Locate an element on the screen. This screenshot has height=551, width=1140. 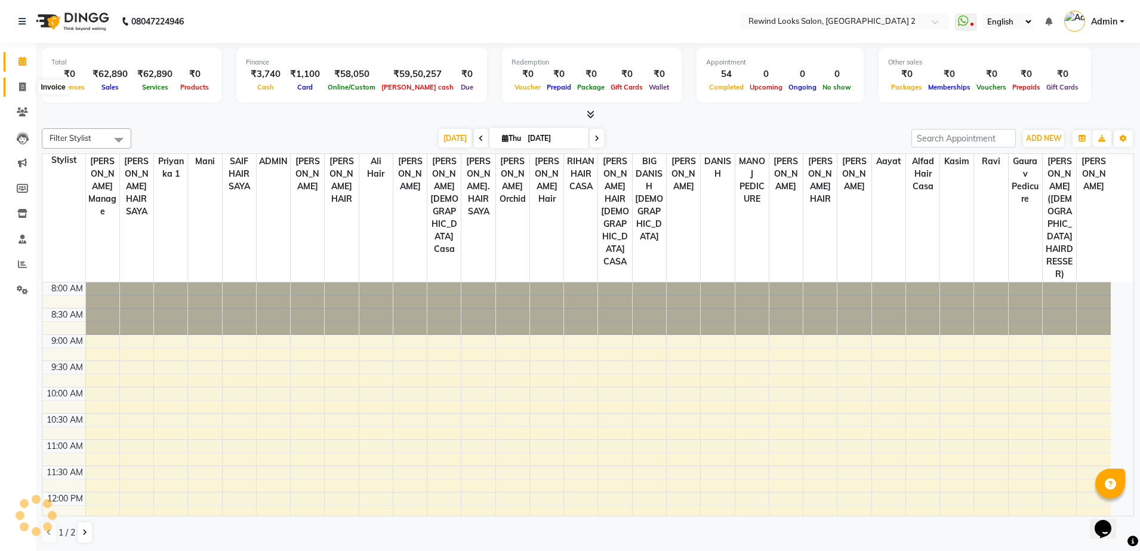
span: Upcoming is located at coordinates (766, 87).